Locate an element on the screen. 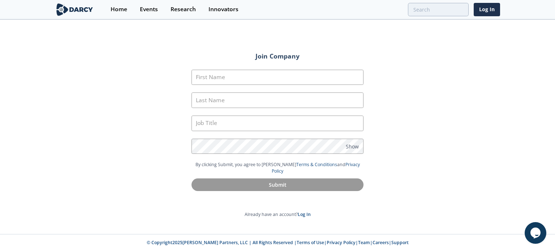 The height and width of the screenshot is (251, 555). input: First Name is located at coordinates (278, 77).